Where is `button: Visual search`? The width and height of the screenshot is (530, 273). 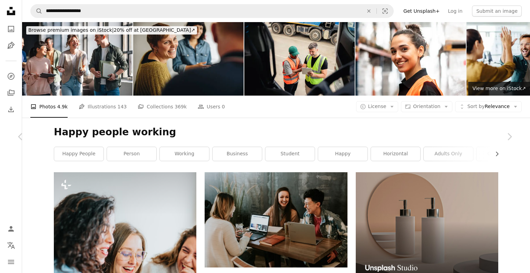
button: Visual search is located at coordinates (385, 11).